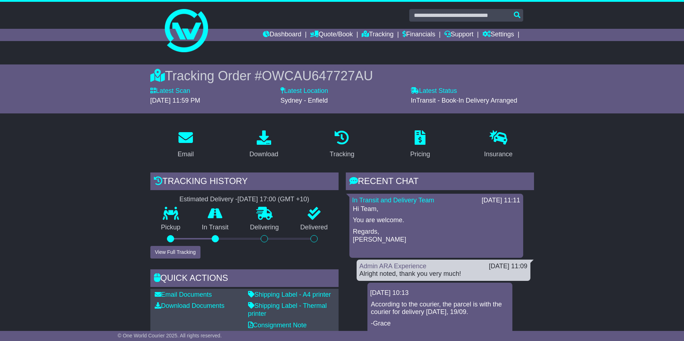  What do you see at coordinates (244, 279) in the screenshot?
I see `div: Quick Actions` at bounding box center [244, 279].